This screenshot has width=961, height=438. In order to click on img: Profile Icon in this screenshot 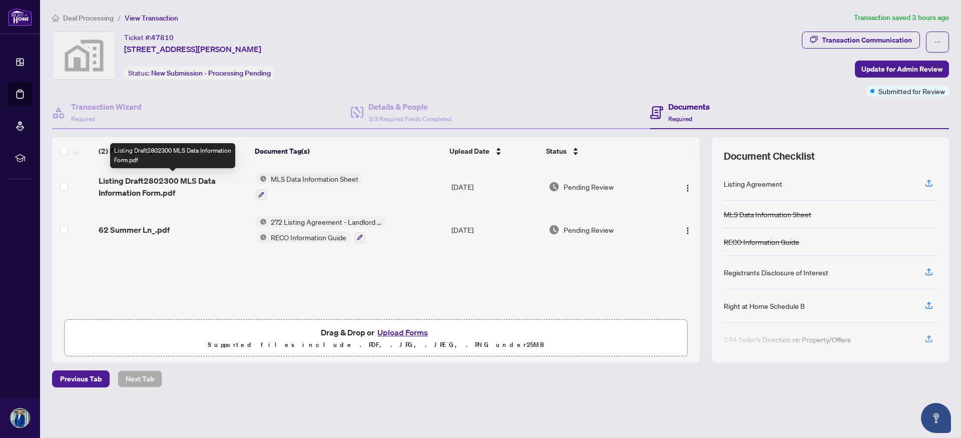, I will do `click(20, 418)`.